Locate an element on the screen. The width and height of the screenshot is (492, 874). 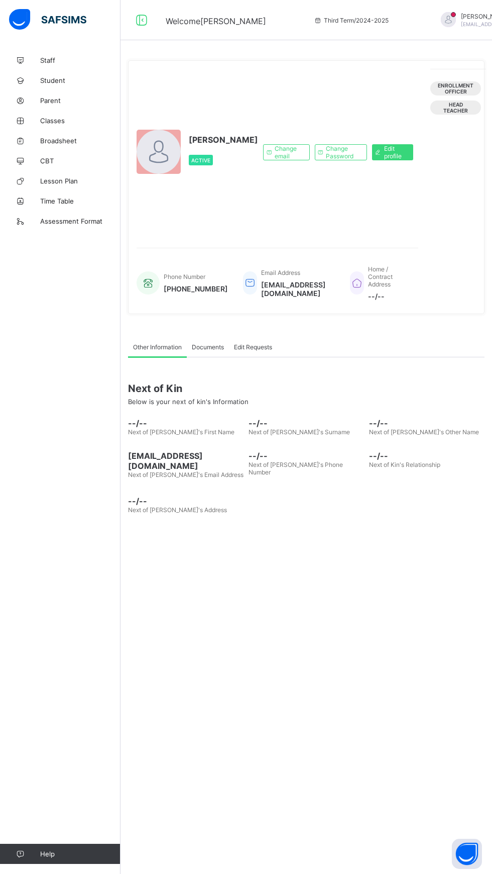
span: Email Address is located at coordinates (281, 272).